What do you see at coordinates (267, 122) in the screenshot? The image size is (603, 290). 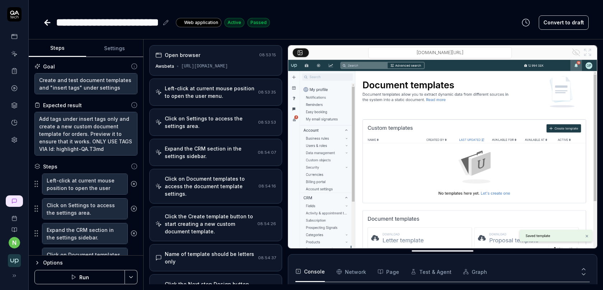 I see `time: 08:53:53` at bounding box center [267, 122].